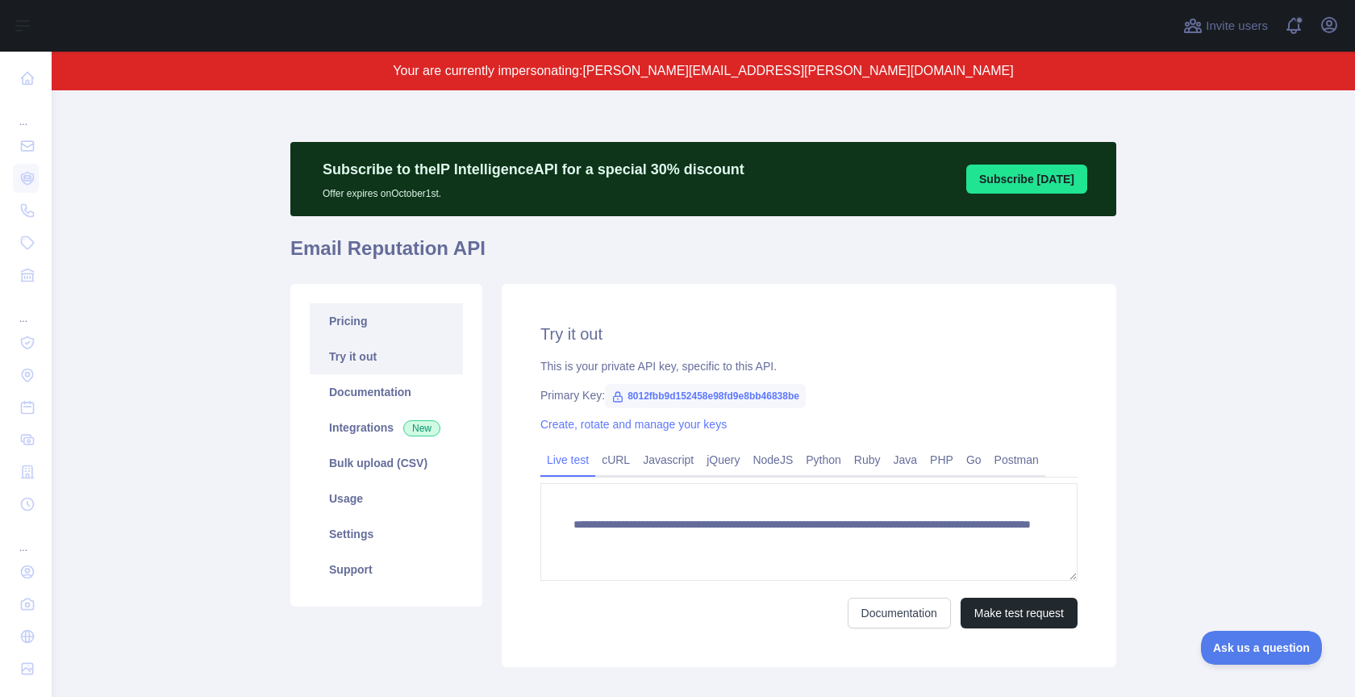 The image size is (1355, 697). Describe the element at coordinates (386, 569) in the screenshot. I see `a: Support` at that location.